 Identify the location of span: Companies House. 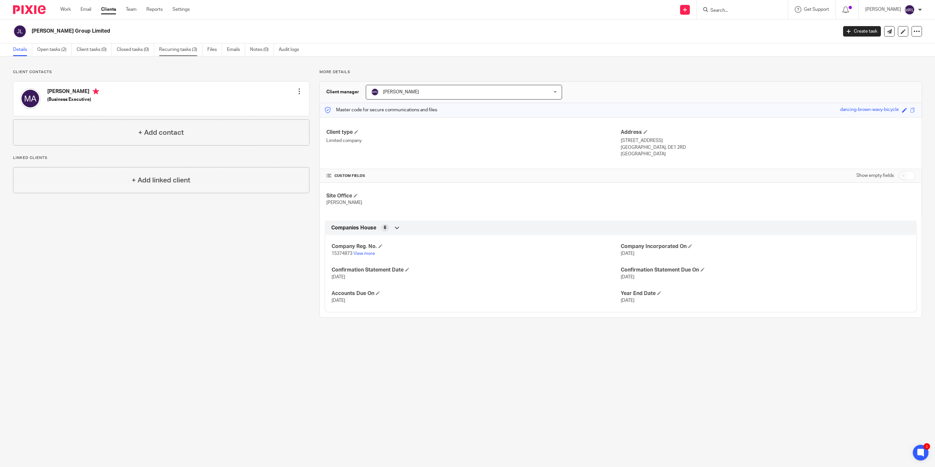
(354, 228).